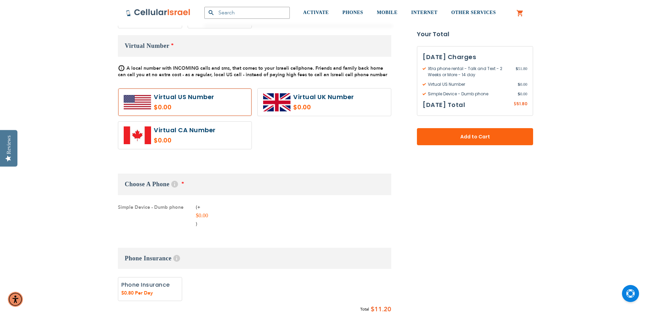 Image resolution: width=651 pixels, height=314 pixels. What do you see at coordinates (202, 215) in the screenshot?
I see `span: $0.00` at bounding box center [202, 215].